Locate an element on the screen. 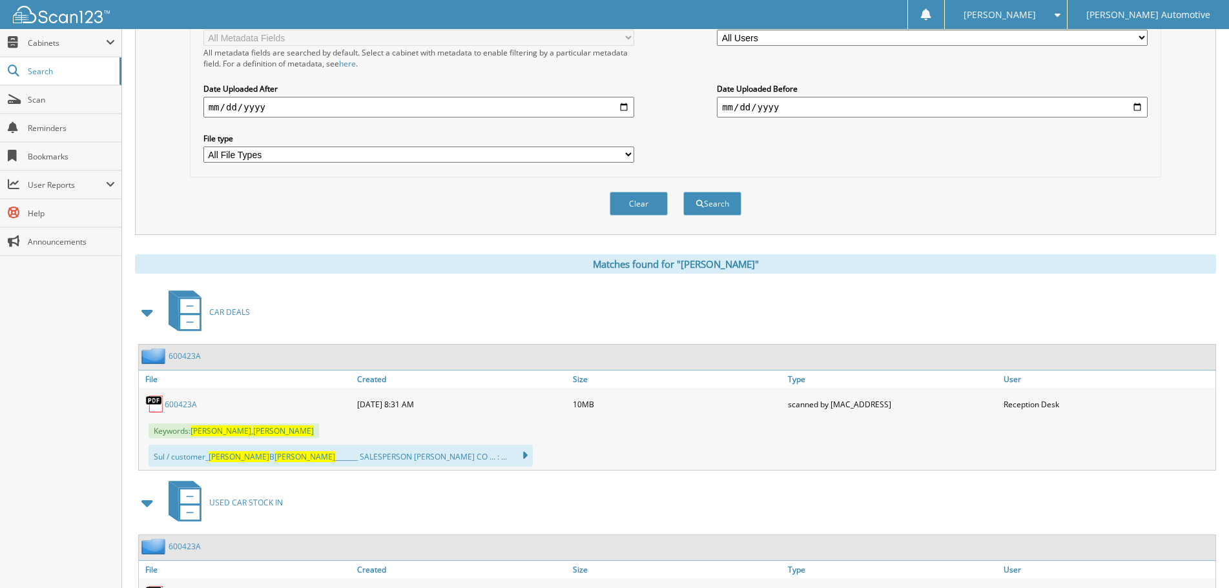  button: Search is located at coordinates (712, 203).